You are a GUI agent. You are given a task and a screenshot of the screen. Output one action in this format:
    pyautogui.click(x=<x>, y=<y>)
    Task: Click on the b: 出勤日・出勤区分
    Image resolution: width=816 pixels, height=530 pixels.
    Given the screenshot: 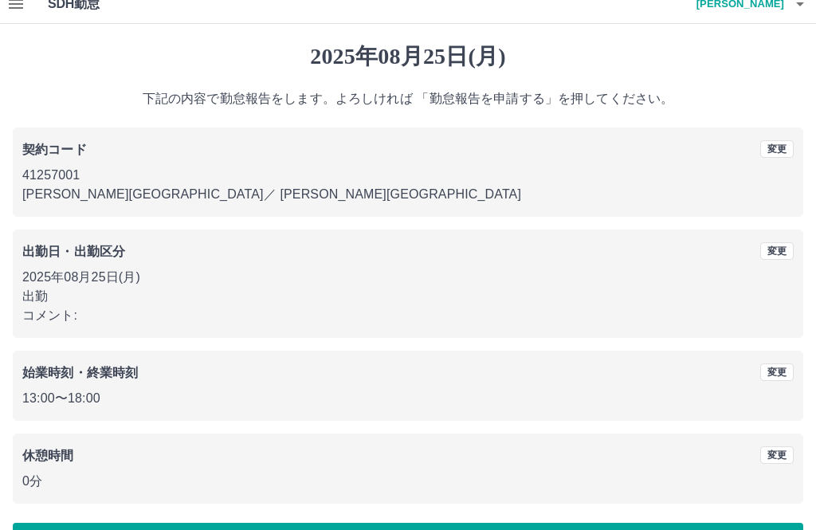 What is the action you would take?
    pyautogui.click(x=73, y=251)
    